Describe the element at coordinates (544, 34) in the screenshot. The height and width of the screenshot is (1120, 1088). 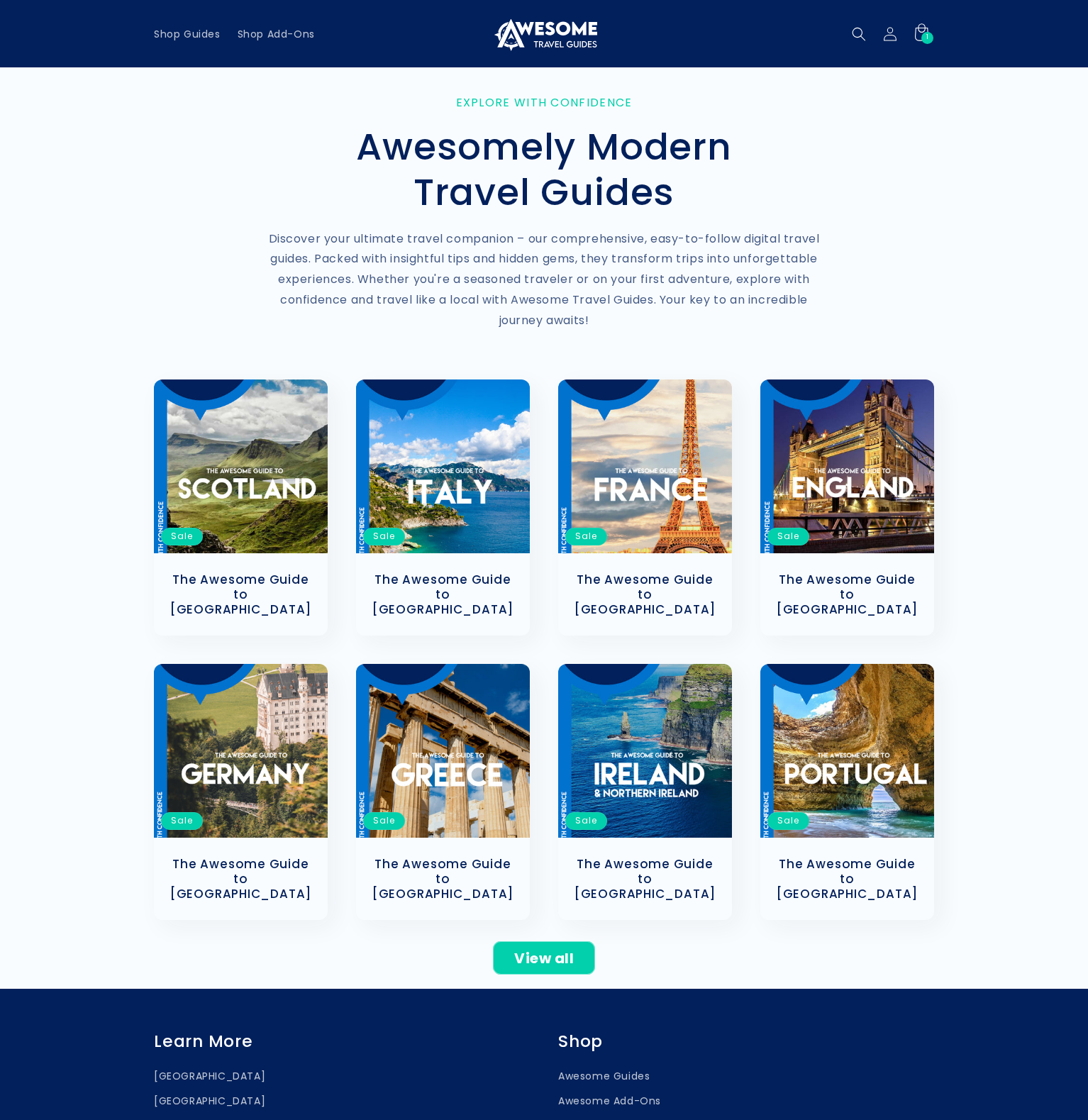
I see `img: Awesome Travel Guides` at that location.